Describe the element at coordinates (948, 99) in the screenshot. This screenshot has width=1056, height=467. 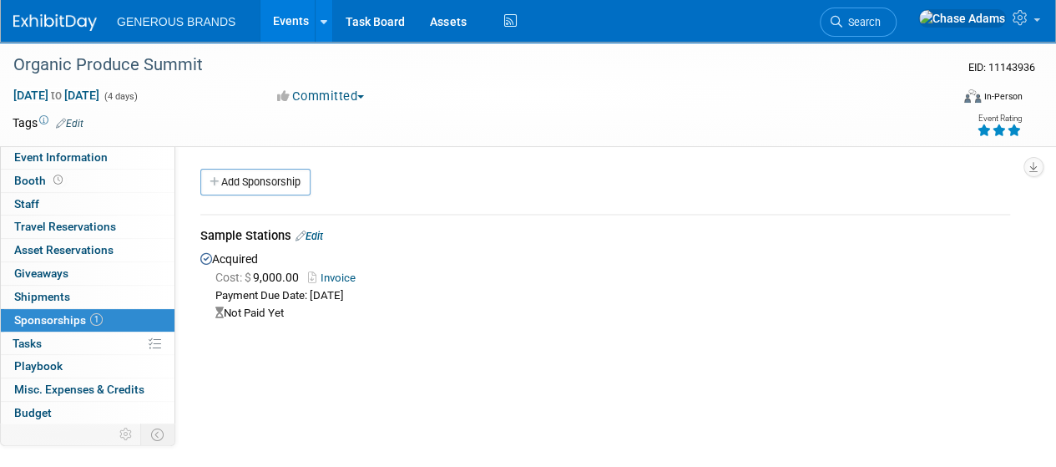
I see `div: Event Format` at that location.